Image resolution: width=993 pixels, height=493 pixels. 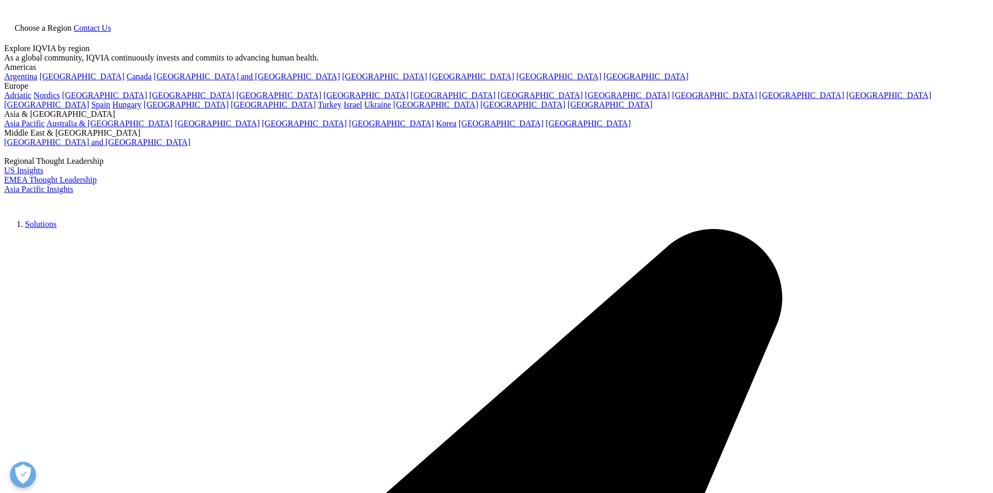 What do you see at coordinates (496, 161) in the screenshot?
I see `div: Regional Thought Leadership` at bounding box center [496, 161].